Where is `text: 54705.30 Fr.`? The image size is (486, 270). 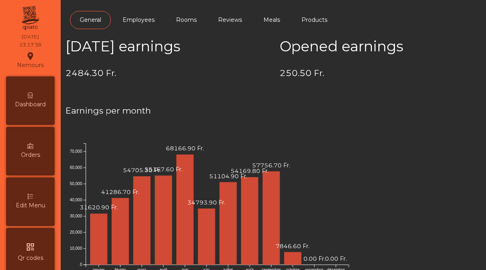 text: 54705.30 Fr. is located at coordinates (142, 170).